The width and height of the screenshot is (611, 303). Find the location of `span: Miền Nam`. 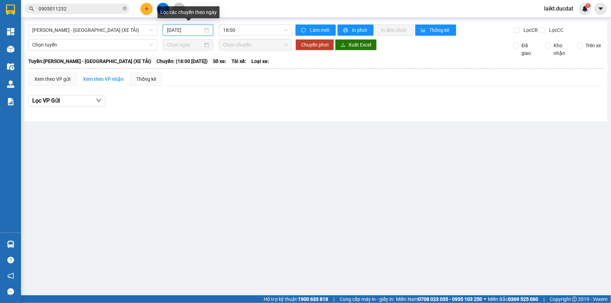

span: Miền Nam is located at coordinates (439, 299).